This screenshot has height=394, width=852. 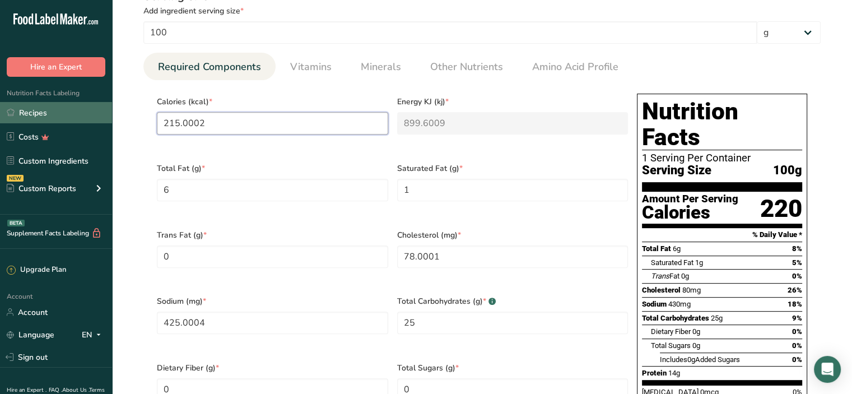 What do you see at coordinates (575, 67) in the screenshot?
I see `span: Amino Acid Profile` at bounding box center [575, 67].